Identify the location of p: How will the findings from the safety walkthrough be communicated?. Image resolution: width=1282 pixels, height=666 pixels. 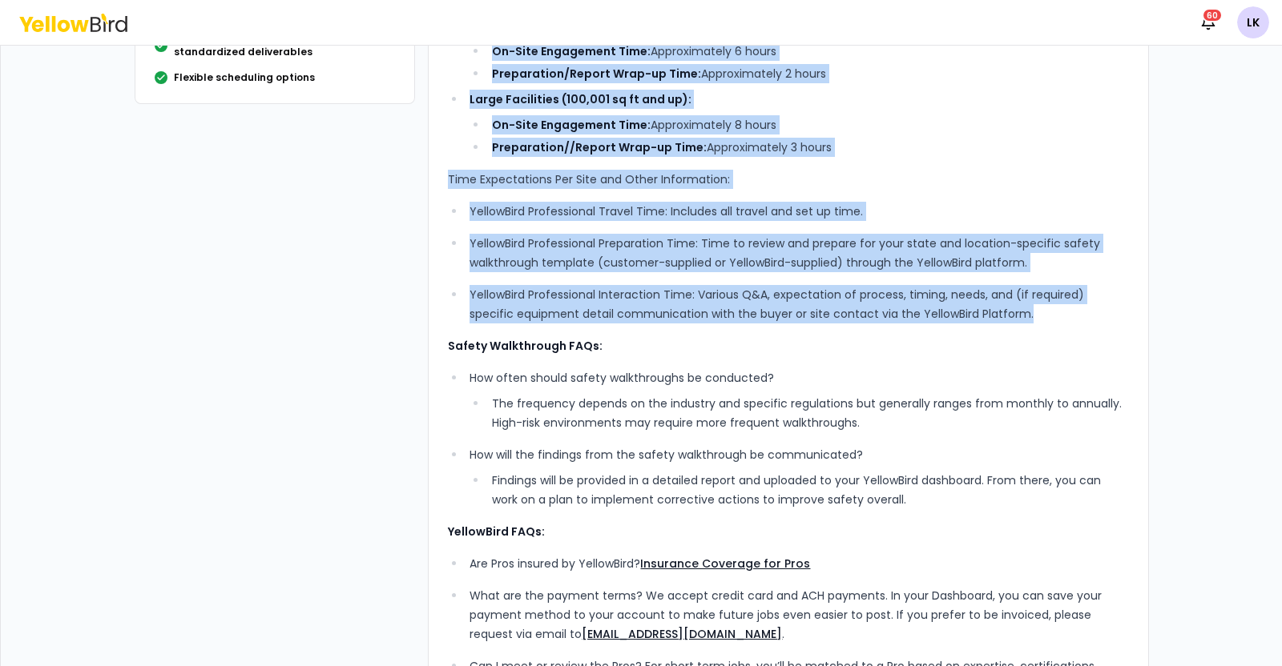
(799, 455).